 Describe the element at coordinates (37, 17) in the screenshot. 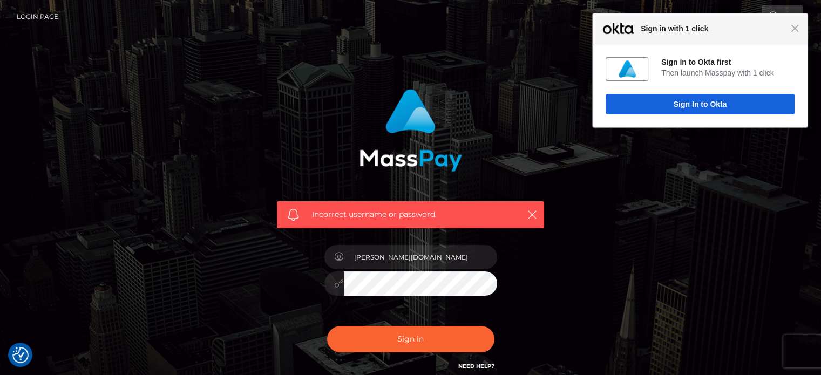

I see `a: Login Page` at that location.